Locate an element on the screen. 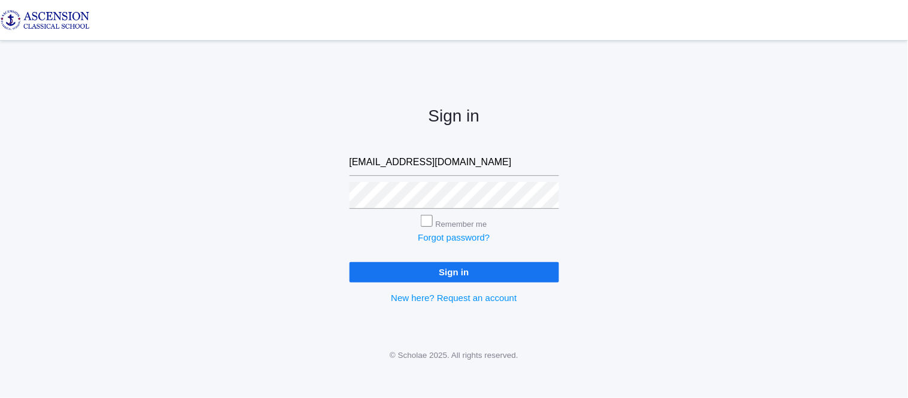 The width and height of the screenshot is (908, 398). a: Forgot password? is located at coordinates (454, 237).